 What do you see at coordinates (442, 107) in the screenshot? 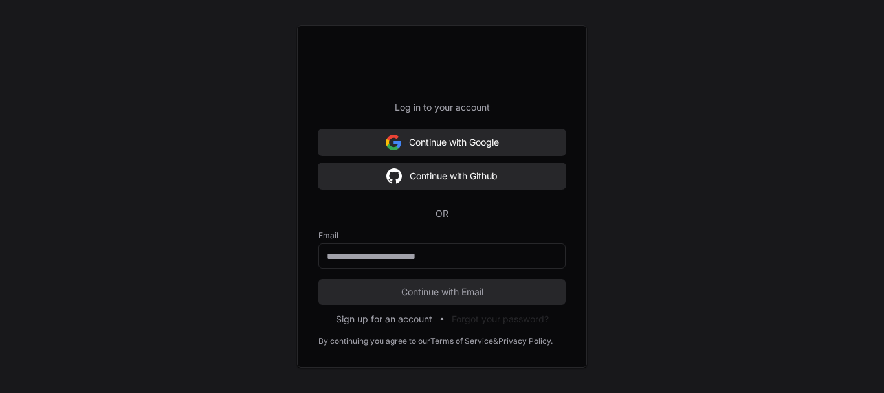
I see `p: Log in to your account` at bounding box center [442, 107].